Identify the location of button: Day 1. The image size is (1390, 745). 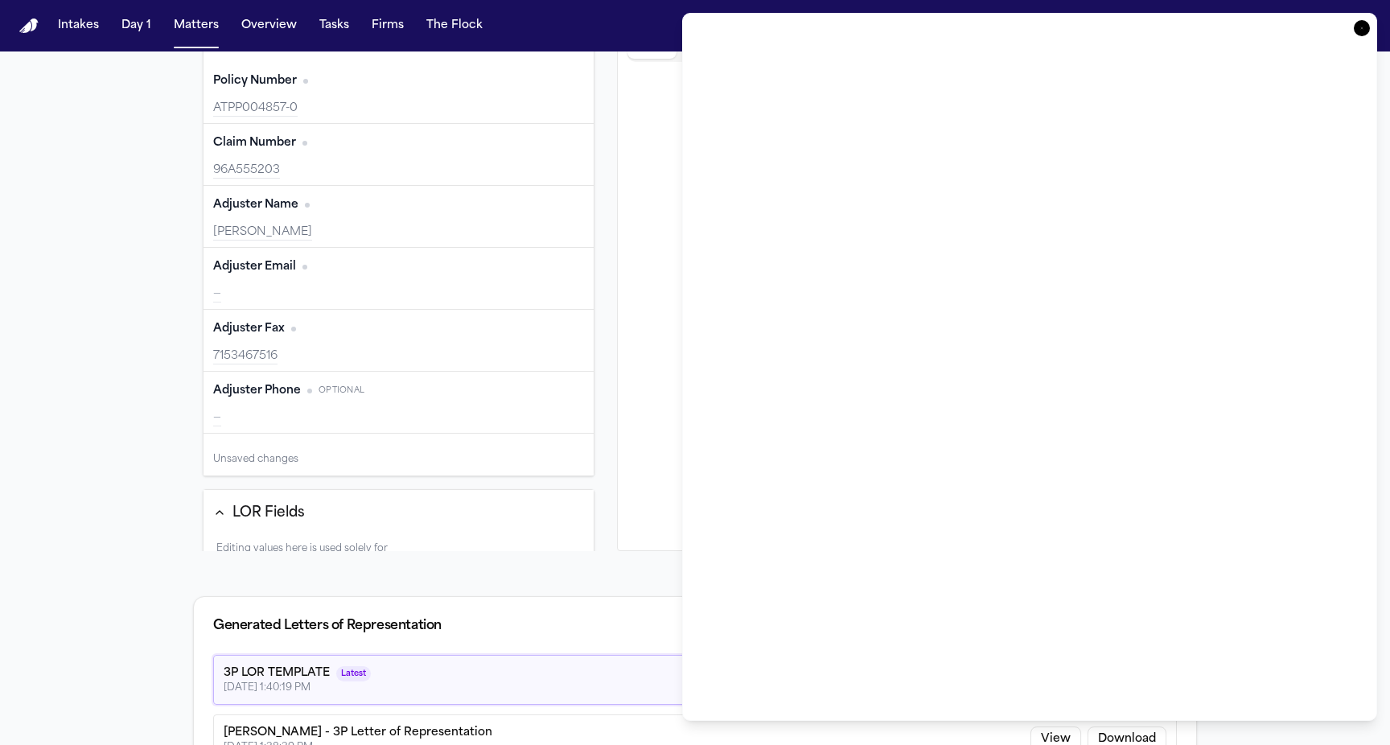
(136, 26).